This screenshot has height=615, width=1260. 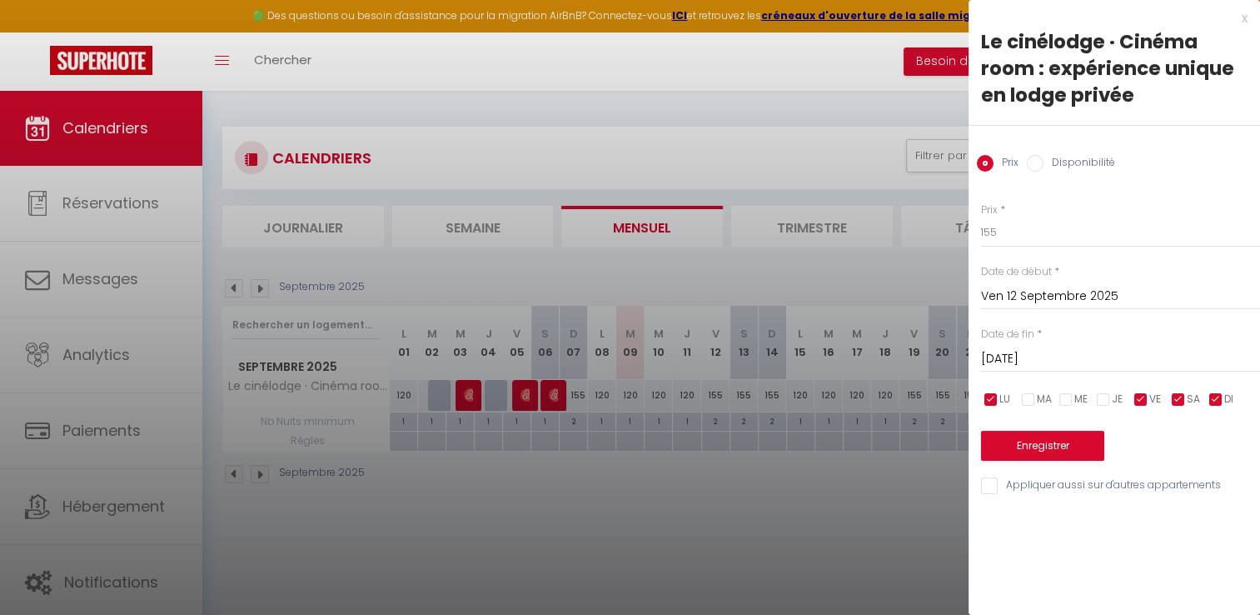 What do you see at coordinates (1016, 271) in the screenshot?
I see `label: Date de début` at bounding box center [1016, 271].